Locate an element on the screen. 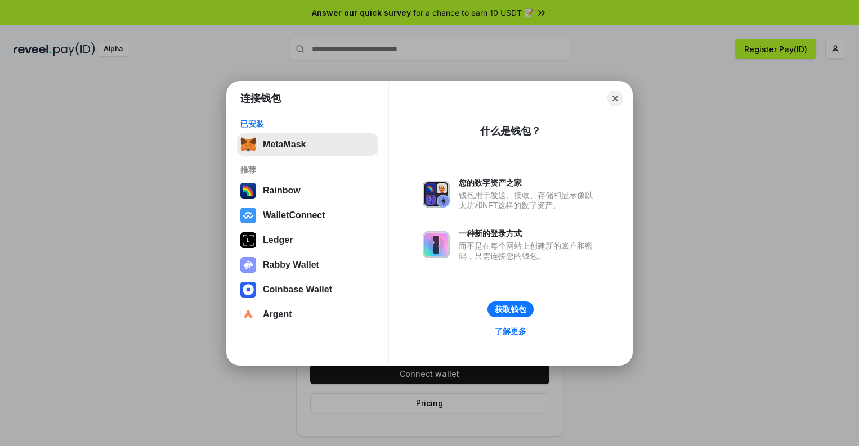 The width and height of the screenshot is (859, 446). div: Rainbow is located at coordinates (281, 191).